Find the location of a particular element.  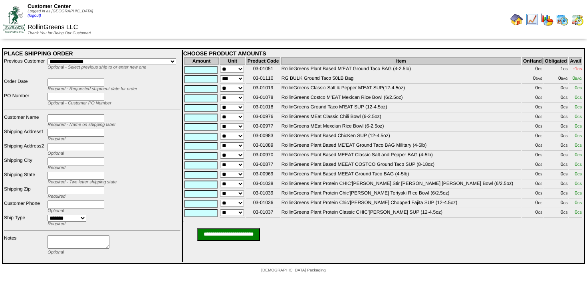

td: RollinGreens Costco M’EAT Mexican Rice Bowl (6/2.5oz) is located at coordinates (401, 99).